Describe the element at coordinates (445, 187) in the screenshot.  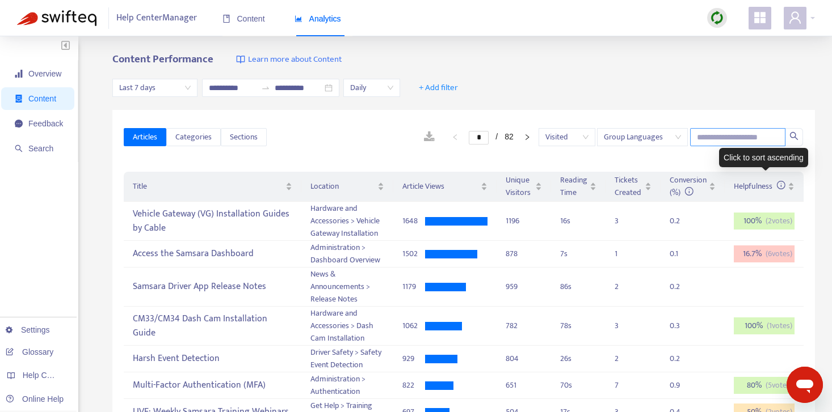
I see `th: Article Views` at that location.